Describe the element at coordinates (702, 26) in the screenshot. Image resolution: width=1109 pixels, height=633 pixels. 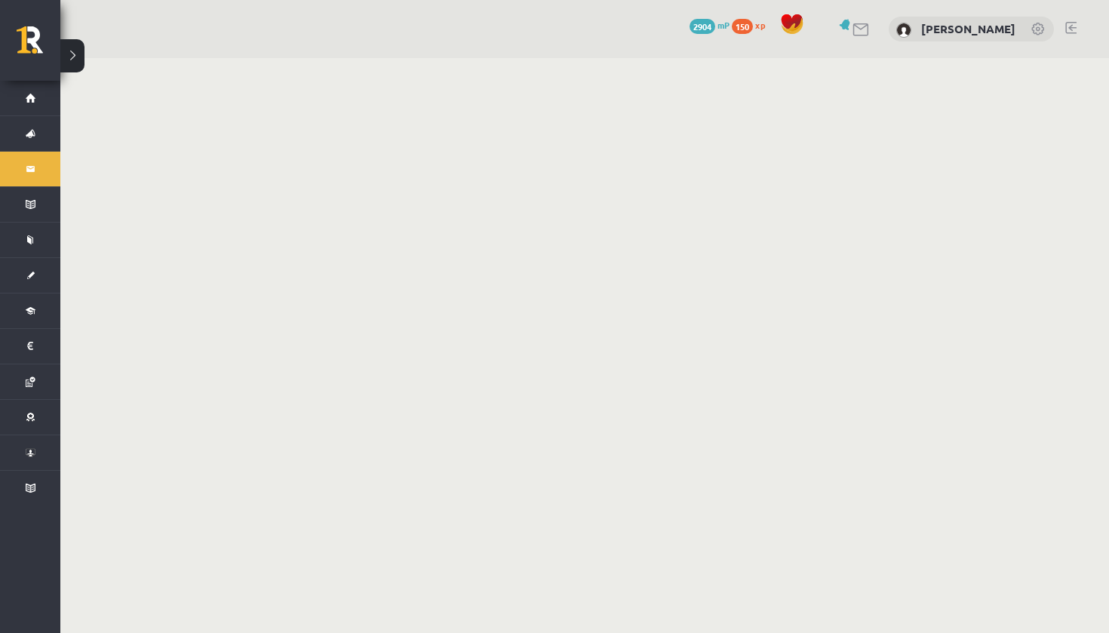
I see `span: 2904` at that location.